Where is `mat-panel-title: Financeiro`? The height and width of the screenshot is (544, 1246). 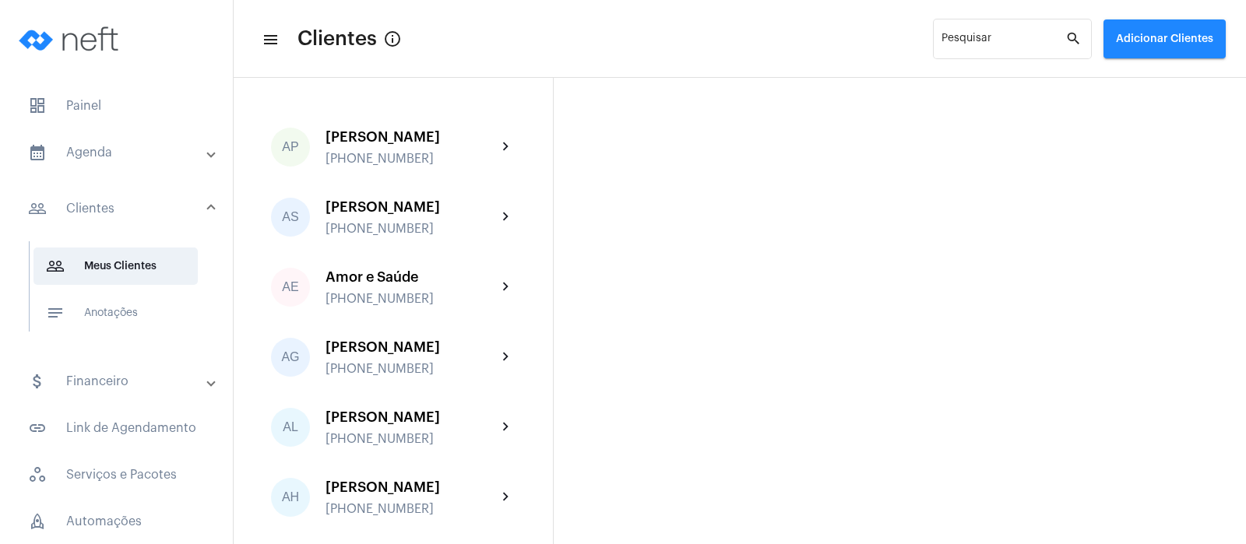 mat-panel-title: Financeiro is located at coordinates (118, 382).